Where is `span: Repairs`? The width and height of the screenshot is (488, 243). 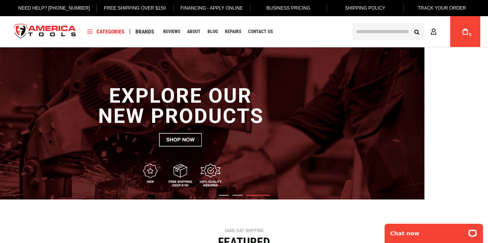 span: Repairs is located at coordinates (233, 32).